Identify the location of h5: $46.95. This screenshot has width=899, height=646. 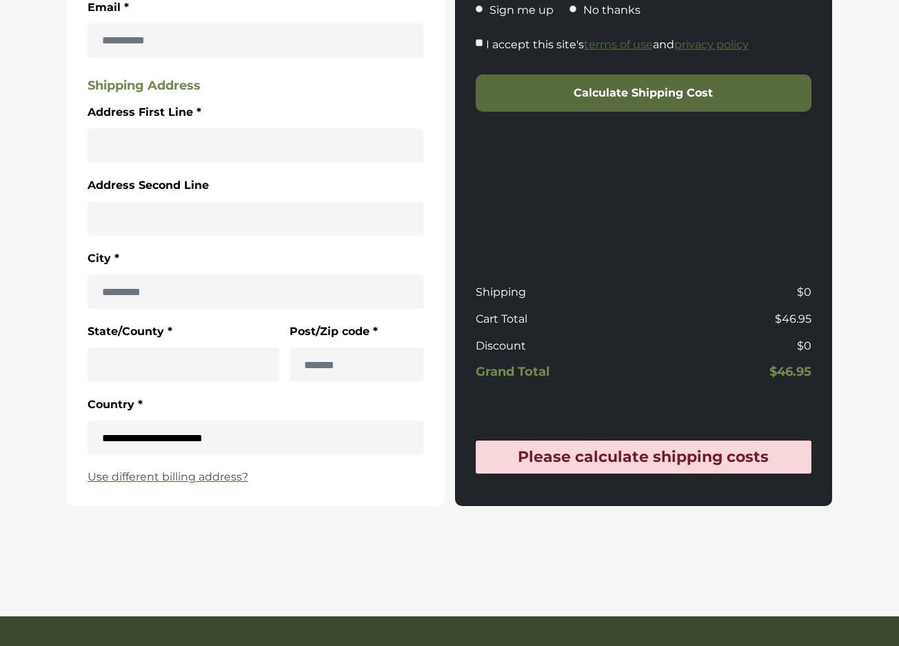
(730, 372).